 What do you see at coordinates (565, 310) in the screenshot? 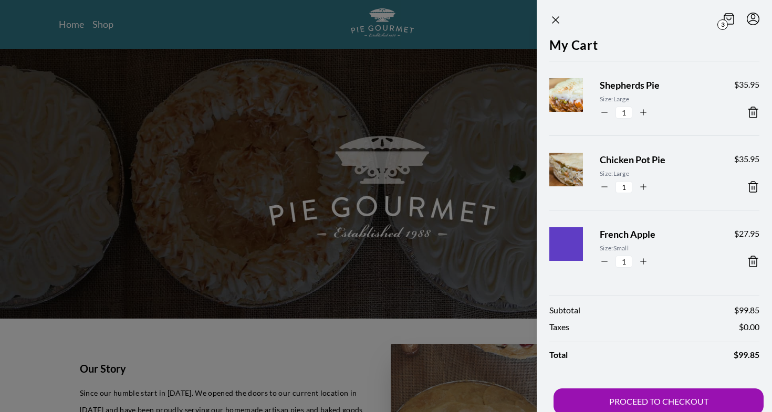
I see `span: Subtotal` at bounding box center [565, 310].